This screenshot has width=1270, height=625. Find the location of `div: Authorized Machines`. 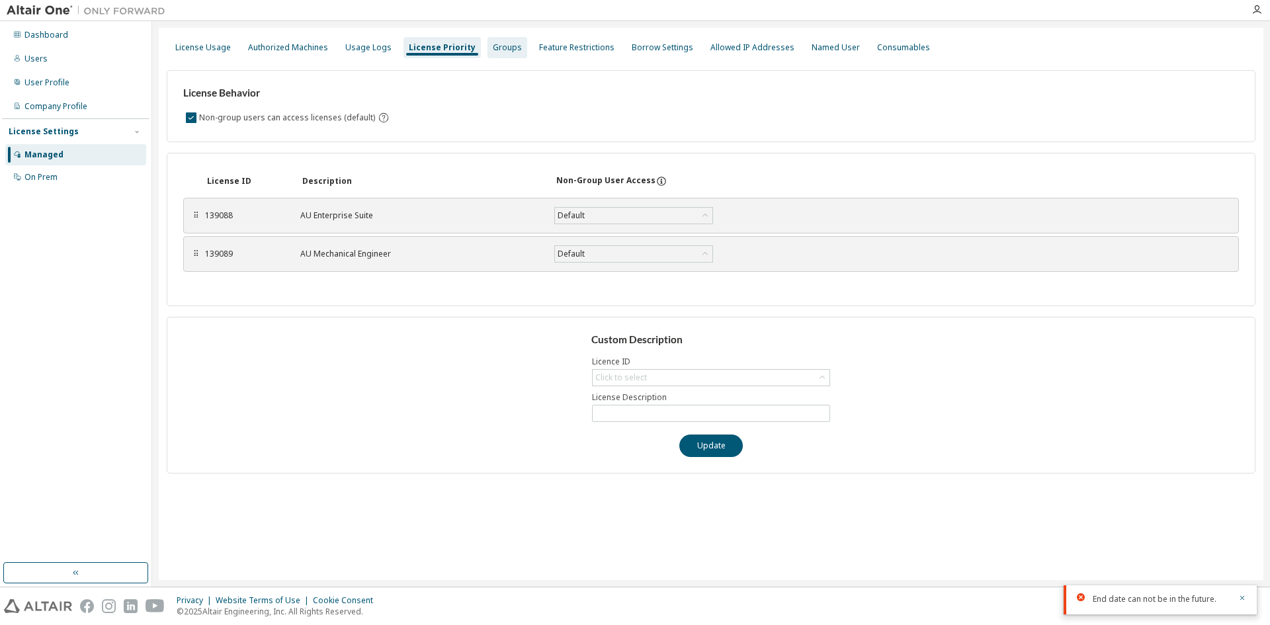

div: Authorized Machines is located at coordinates (288, 48).